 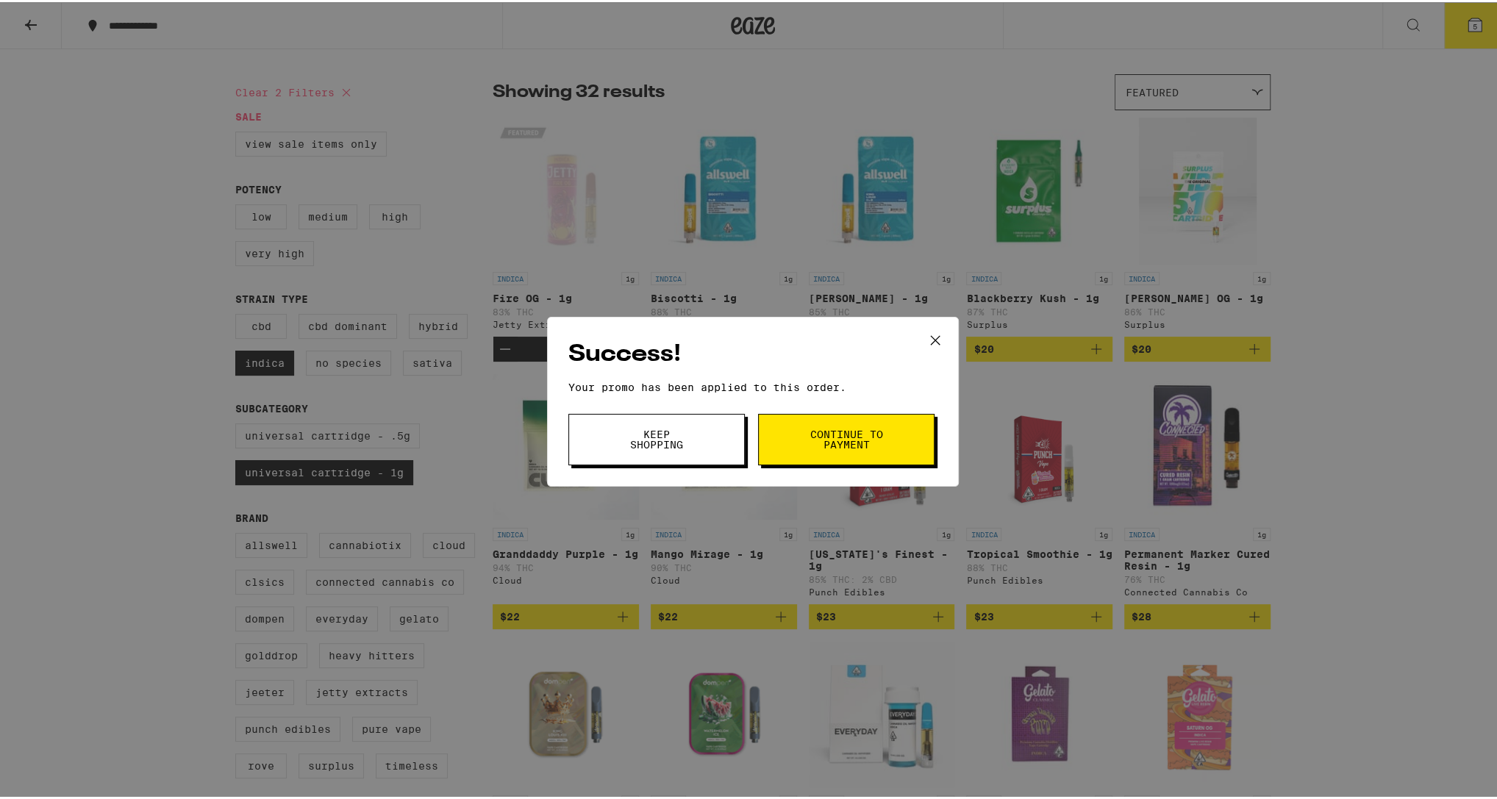 I want to click on h2: Success!, so click(x=753, y=352).